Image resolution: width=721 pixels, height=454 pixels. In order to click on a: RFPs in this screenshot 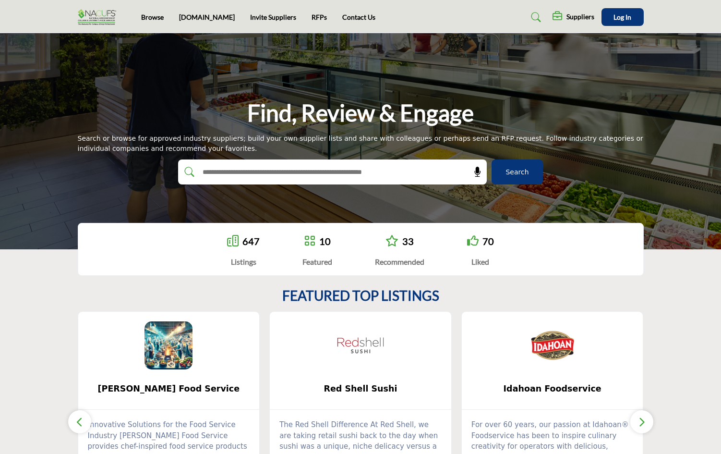, I will do `click(319, 17)`.